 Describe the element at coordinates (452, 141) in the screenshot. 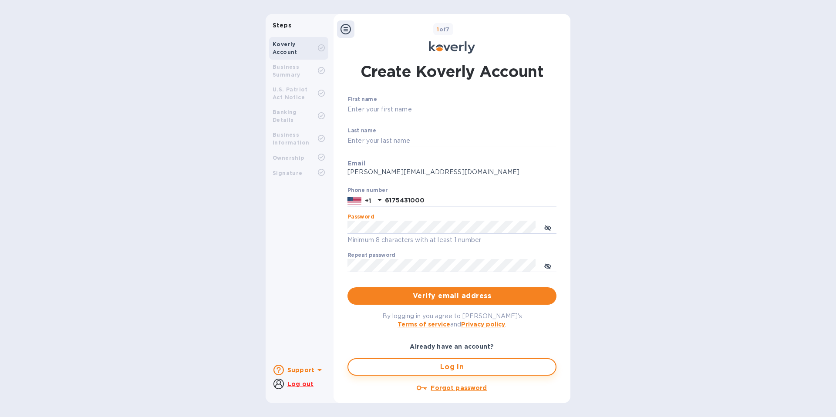

I see `input: Enter your last name` at that location.